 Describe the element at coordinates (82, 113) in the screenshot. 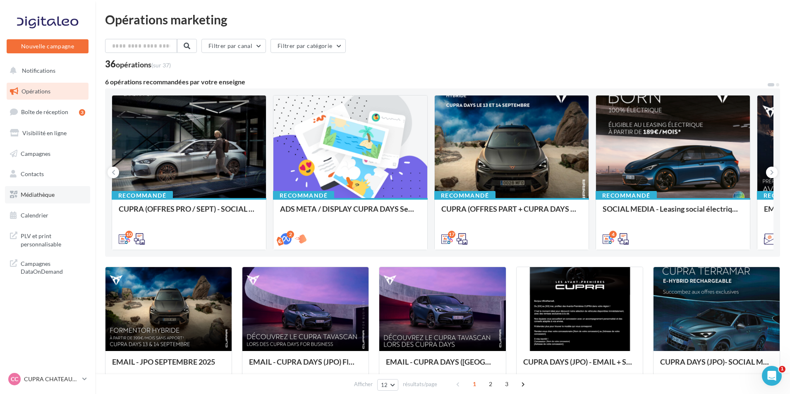

I see `div: 3` at that location.